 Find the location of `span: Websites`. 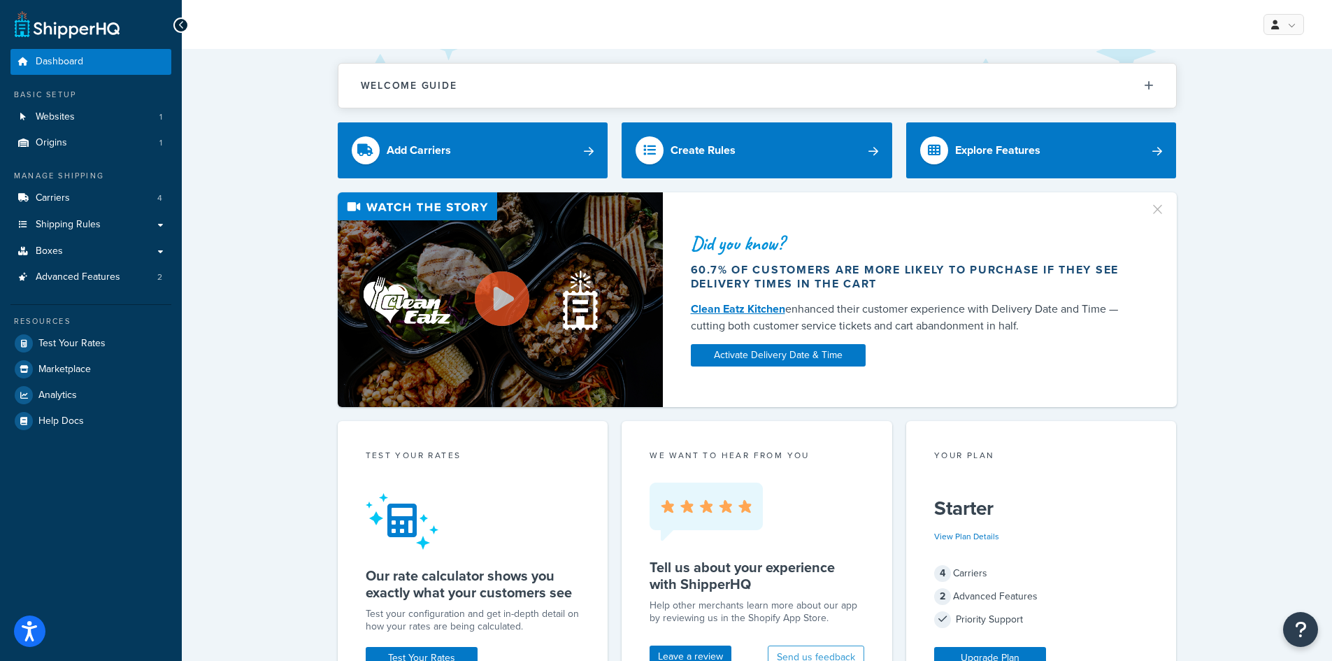

span: Websites is located at coordinates (55, 117).